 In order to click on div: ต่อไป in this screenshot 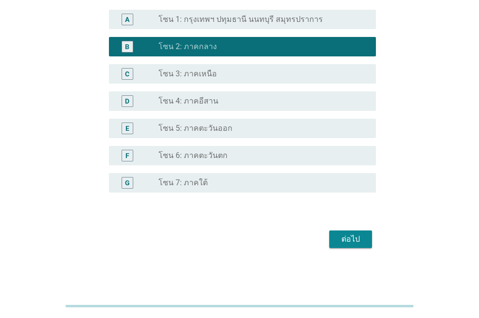, I will do `click(351, 239)`.